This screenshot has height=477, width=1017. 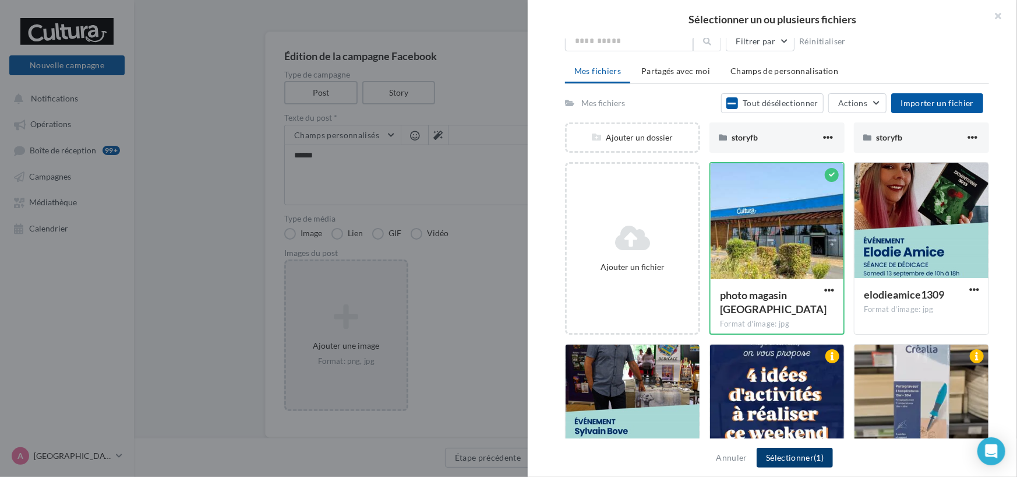 What do you see at coordinates (772, 103) in the screenshot?
I see `button: Tout désélectionner` at bounding box center [772, 103].